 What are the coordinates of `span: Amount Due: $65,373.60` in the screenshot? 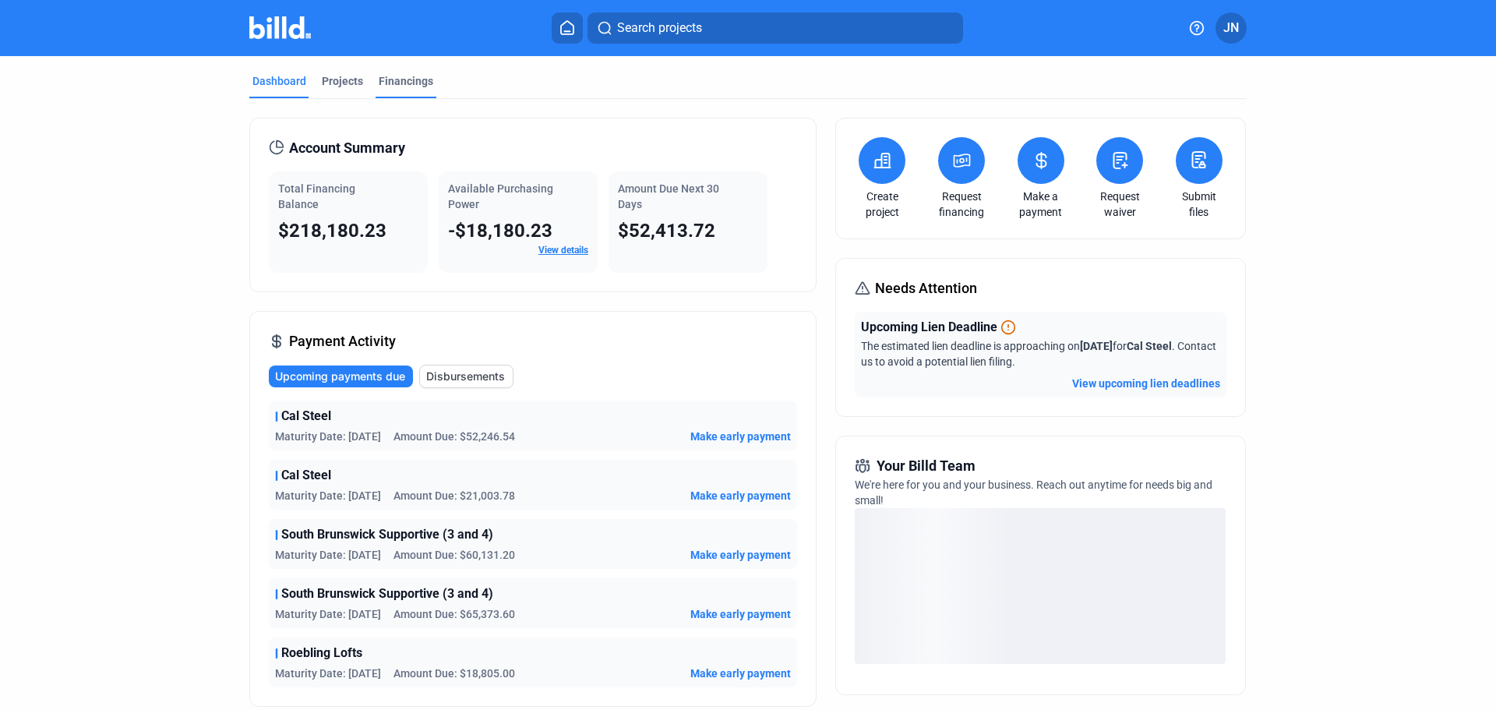 It's located at (454, 614).